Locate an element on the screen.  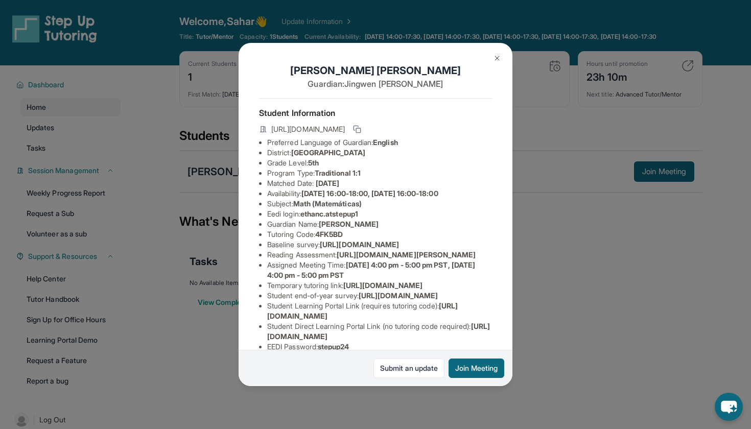
span: stepup24 is located at coordinates (334, 346).